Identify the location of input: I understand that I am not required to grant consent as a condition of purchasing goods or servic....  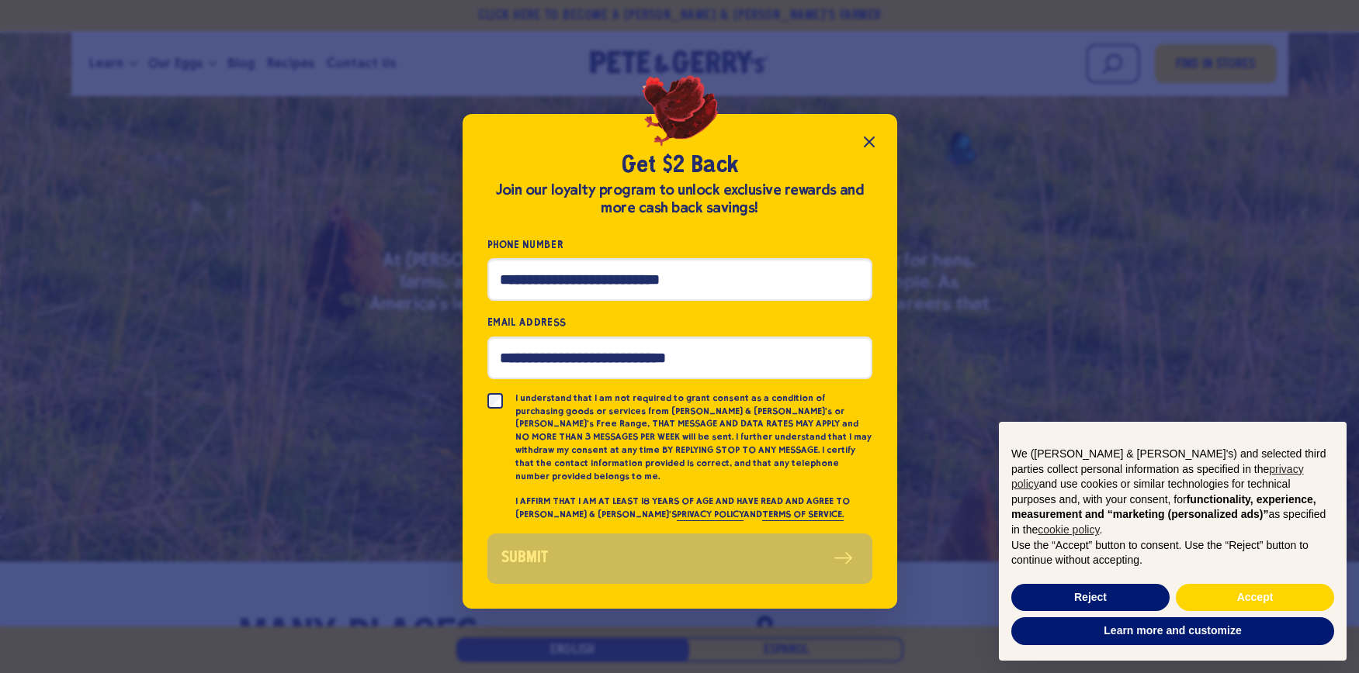
(495, 401).